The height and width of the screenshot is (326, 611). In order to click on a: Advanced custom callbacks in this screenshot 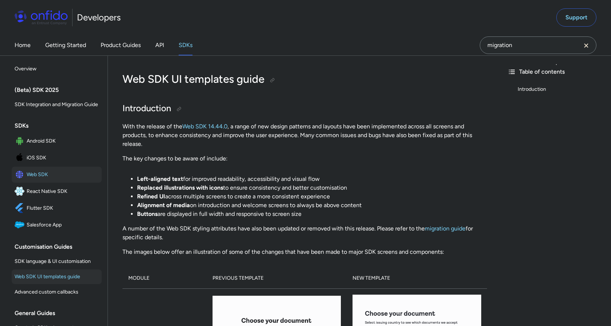, I will do `click(56, 292)`.